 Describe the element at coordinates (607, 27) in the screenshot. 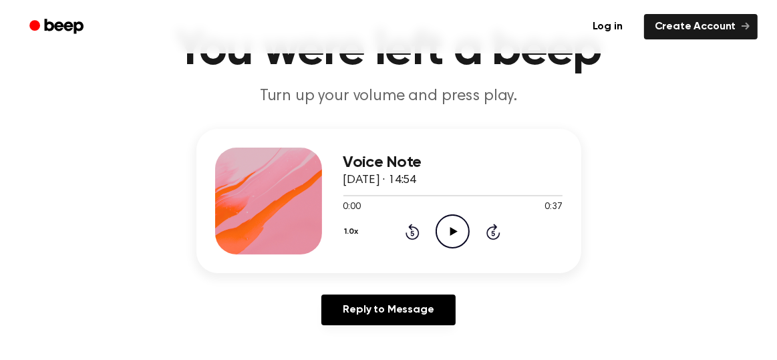

I see `a: Log in` at that location.